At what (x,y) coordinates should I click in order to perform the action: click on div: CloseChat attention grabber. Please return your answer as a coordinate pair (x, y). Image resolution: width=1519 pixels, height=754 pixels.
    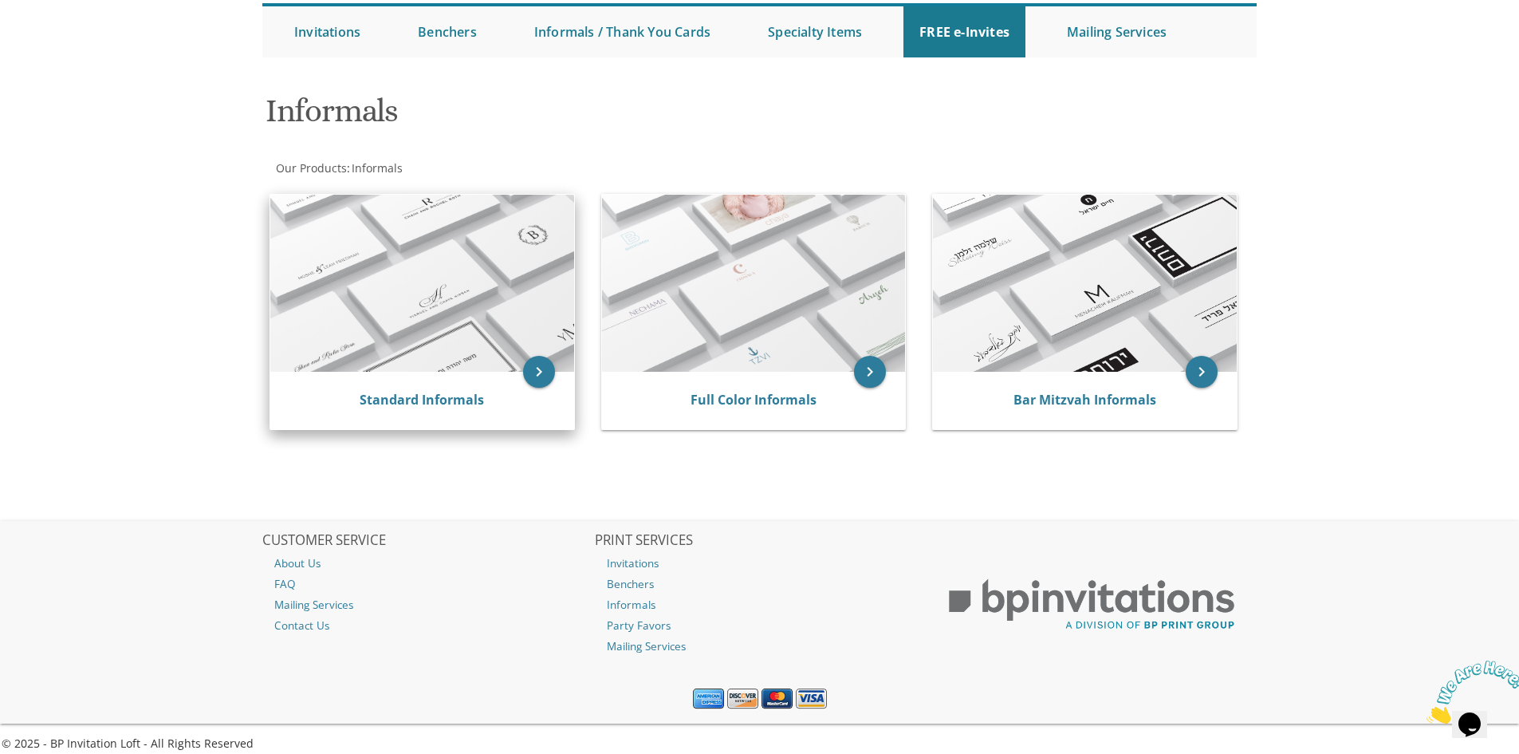
    Looking at the image, I should click on (49, 37).